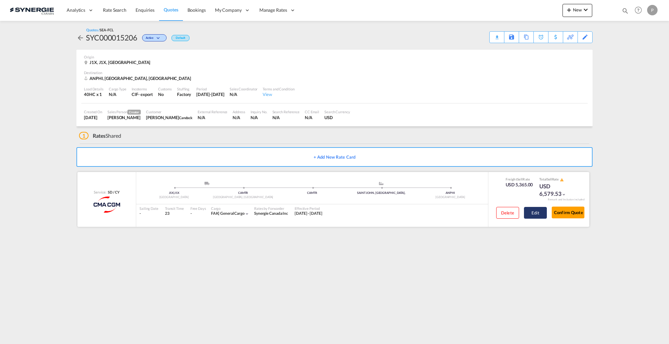  What do you see at coordinates (556, 180) in the screenshot?
I see `div: Total Rate` at bounding box center [556, 180].